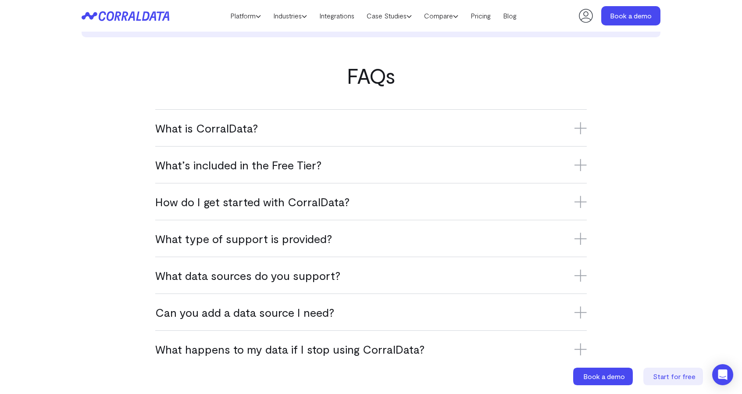 This screenshot has height=394, width=742. Describe the element at coordinates (723, 375) in the screenshot. I see `div: Open Intercom Messenger` at that location.